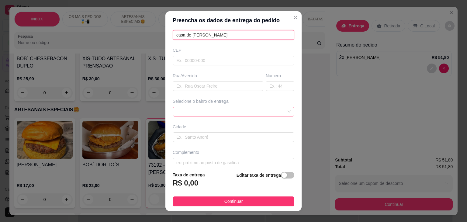 This screenshot has height=222, width=467. What do you see at coordinates (259, 175) in the screenshot?
I see `strong: Editar taxa de entrega` at bounding box center [259, 175].